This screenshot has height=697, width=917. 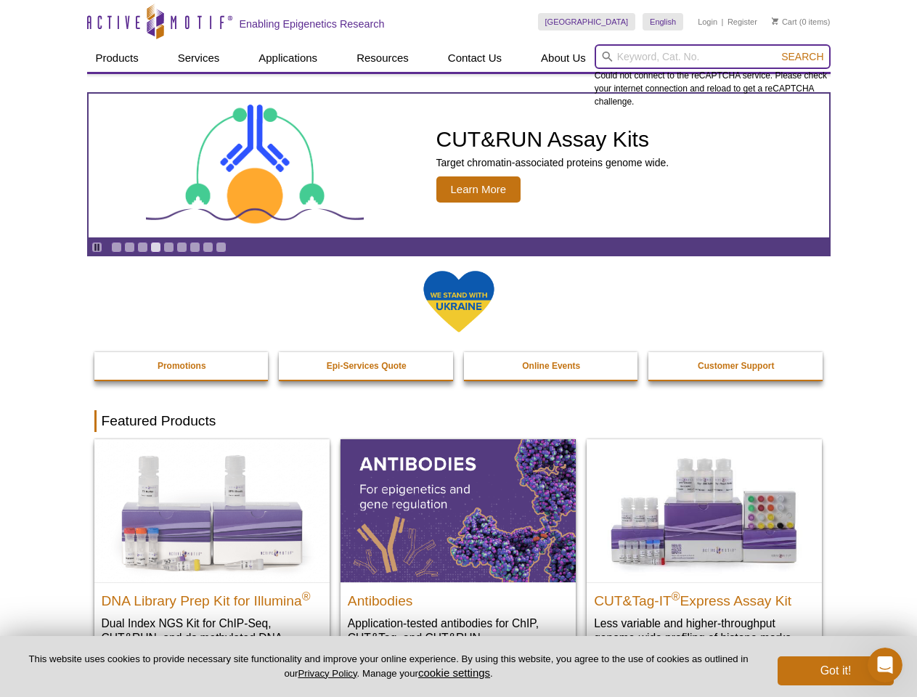 What do you see at coordinates (212, 597) in the screenshot?
I see `h2: DNA Library Prep Kit for Illumina` at bounding box center [212, 597].